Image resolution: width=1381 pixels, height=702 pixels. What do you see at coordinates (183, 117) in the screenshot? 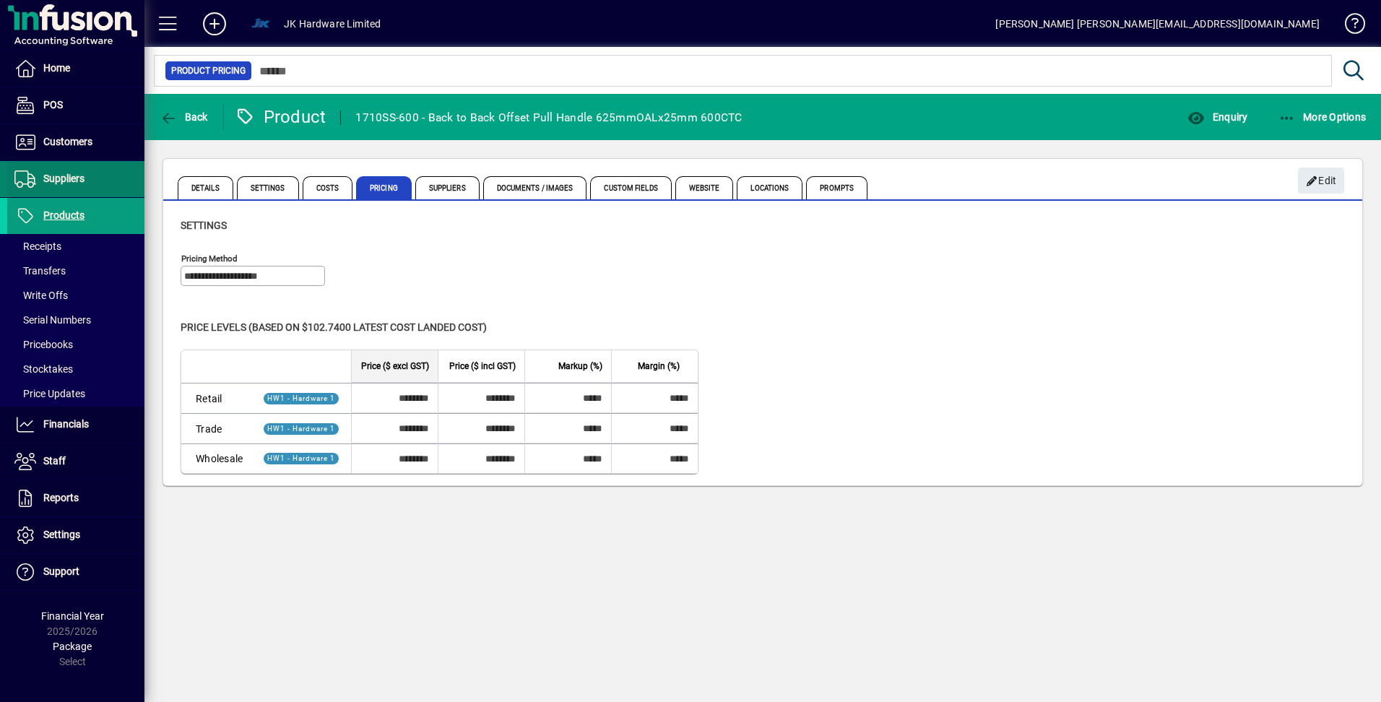
I see `button: Back` at bounding box center [183, 117].